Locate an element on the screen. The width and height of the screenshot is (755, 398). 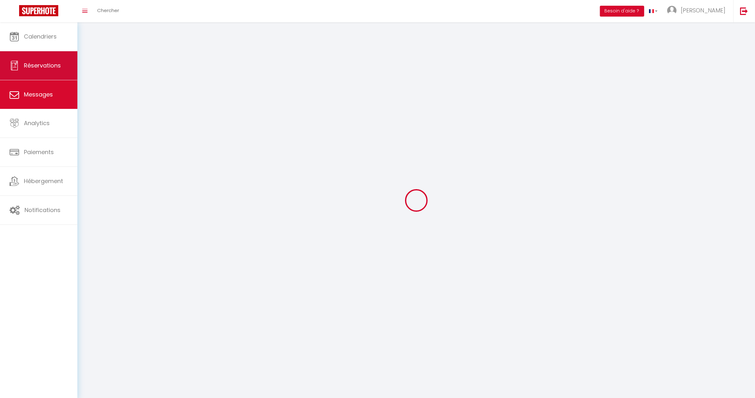
span: Calendriers is located at coordinates (40, 36).